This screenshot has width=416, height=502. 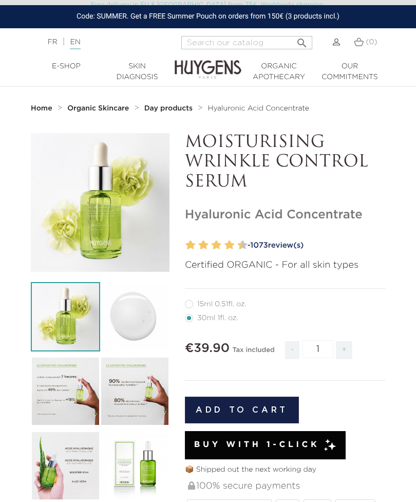 I want to click on a: -1073review(s), so click(x=314, y=246).